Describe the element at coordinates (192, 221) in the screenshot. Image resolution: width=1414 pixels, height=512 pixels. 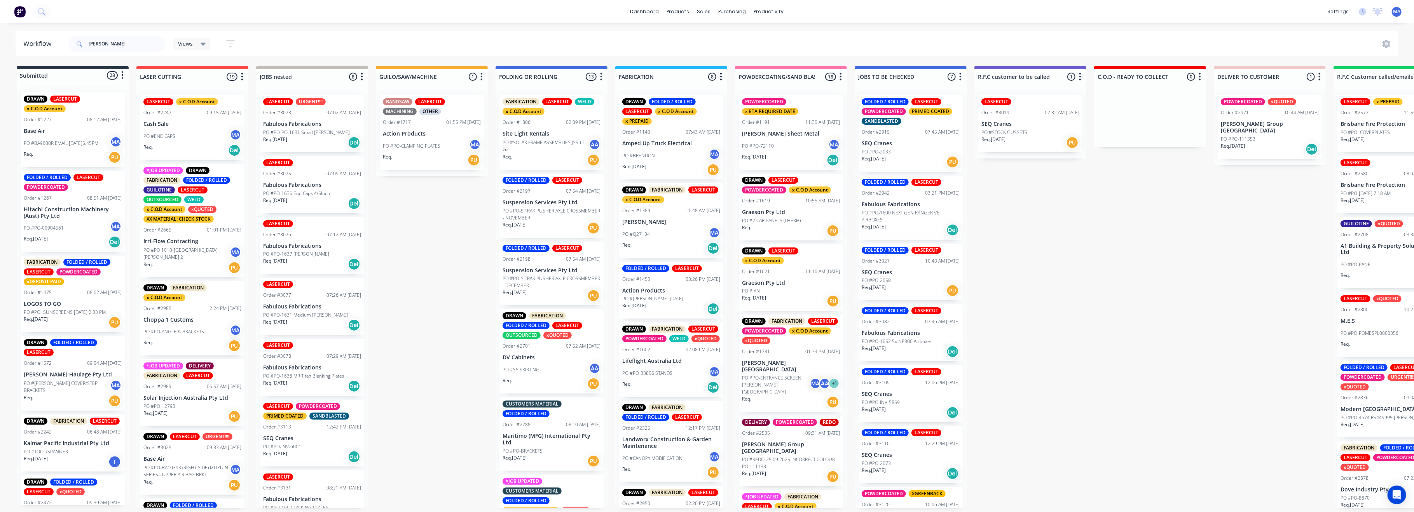
I see `div: *JOB UPDATEDDRAWNFABRICATIONFOLDED / ROLLEDGUILOTINELASERCUTOUTSOURCEDWELDx C.O.D AccountxQUOTEDX...` at that location.